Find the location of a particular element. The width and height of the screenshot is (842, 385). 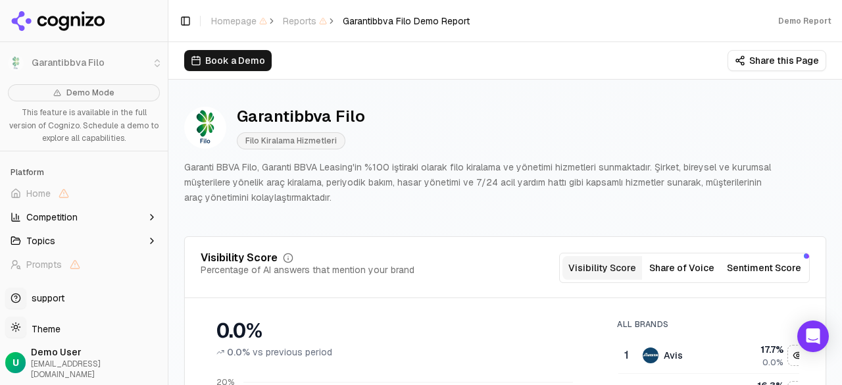

div: 1 is located at coordinates (626, 355).